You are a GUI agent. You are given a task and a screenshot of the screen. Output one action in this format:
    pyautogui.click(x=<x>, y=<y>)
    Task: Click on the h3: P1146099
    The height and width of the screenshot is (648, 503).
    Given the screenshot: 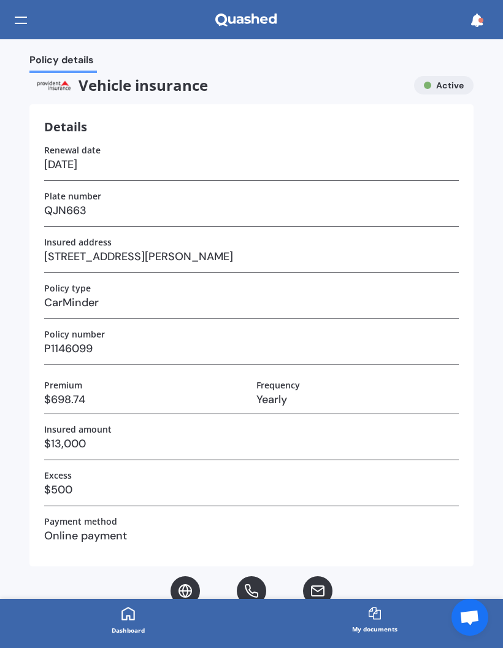 What is the action you would take?
    pyautogui.click(x=252, y=349)
    